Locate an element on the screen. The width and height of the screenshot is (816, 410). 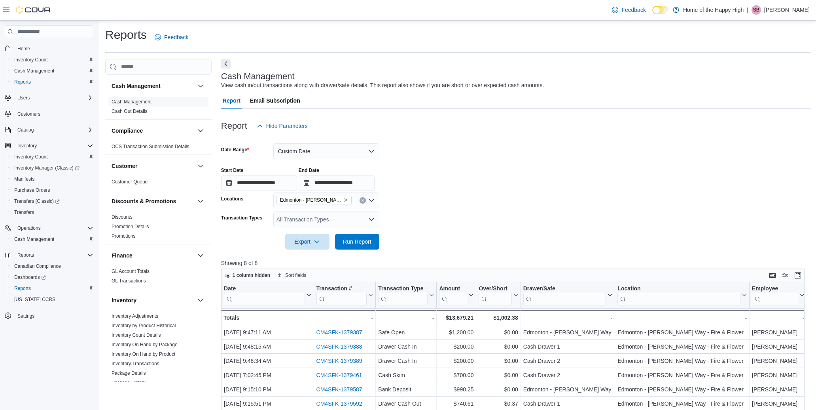
button: Employee is located at coordinates (778, 294).